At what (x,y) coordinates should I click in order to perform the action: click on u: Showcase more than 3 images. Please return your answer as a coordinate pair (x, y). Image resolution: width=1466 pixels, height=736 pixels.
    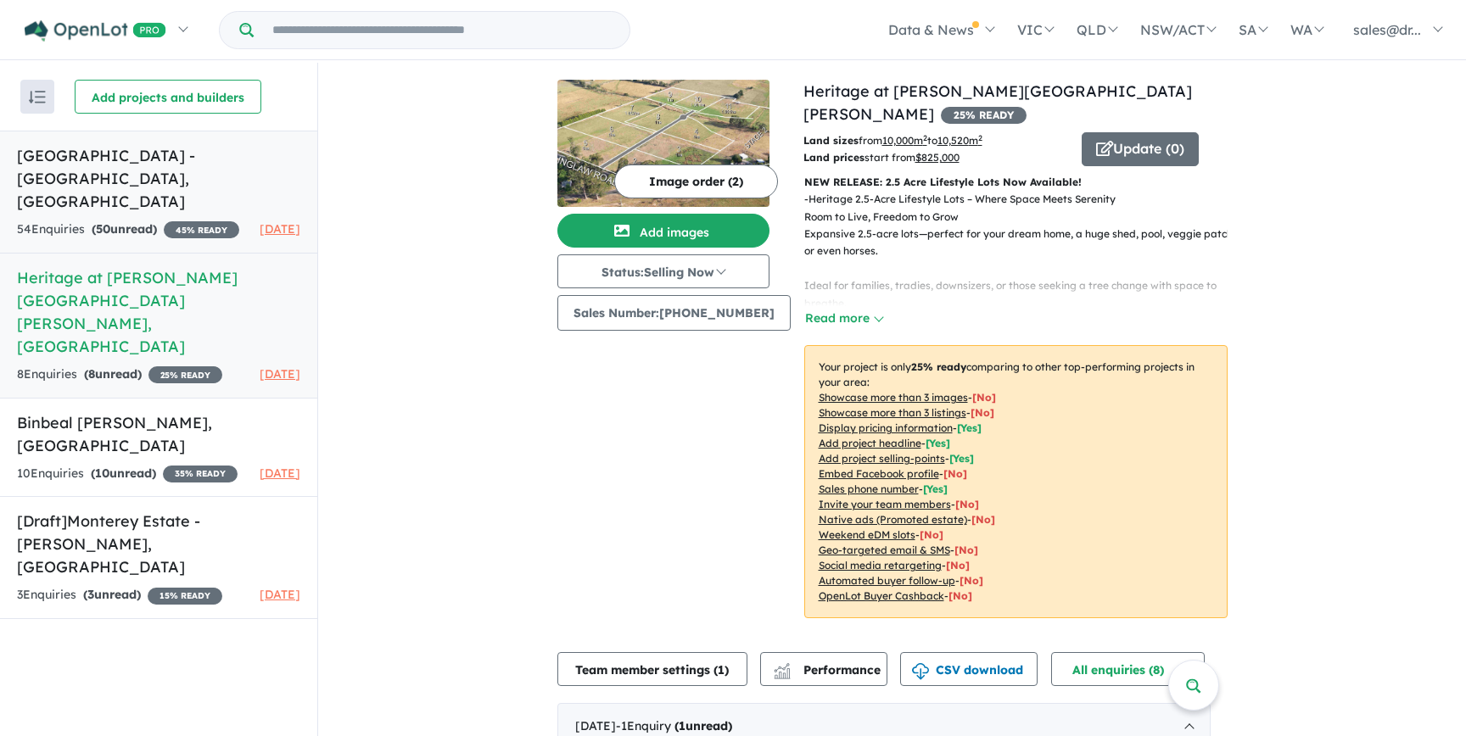
    Looking at the image, I should click on (893, 397).